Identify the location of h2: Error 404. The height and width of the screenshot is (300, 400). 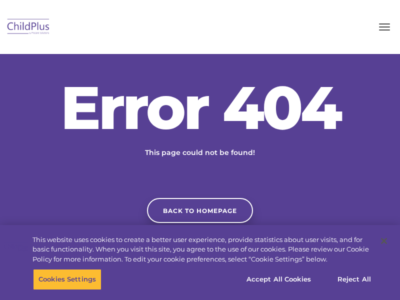
(200, 108).